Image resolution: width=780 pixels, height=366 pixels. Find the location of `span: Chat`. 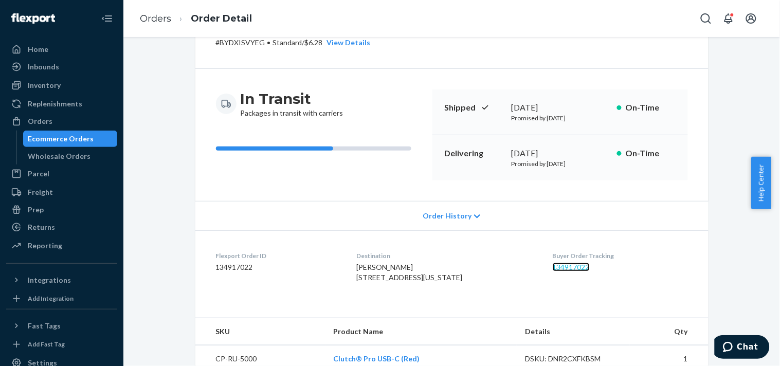

span: Chat is located at coordinates (33, 12).